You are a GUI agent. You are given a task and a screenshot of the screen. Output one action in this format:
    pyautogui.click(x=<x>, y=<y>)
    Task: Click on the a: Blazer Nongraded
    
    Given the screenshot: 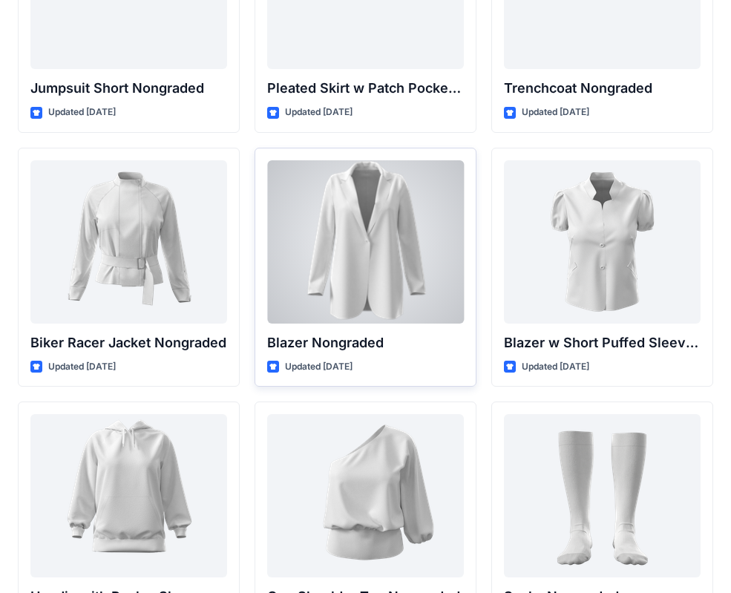 What is the action you would take?
    pyautogui.click(x=365, y=242)
    